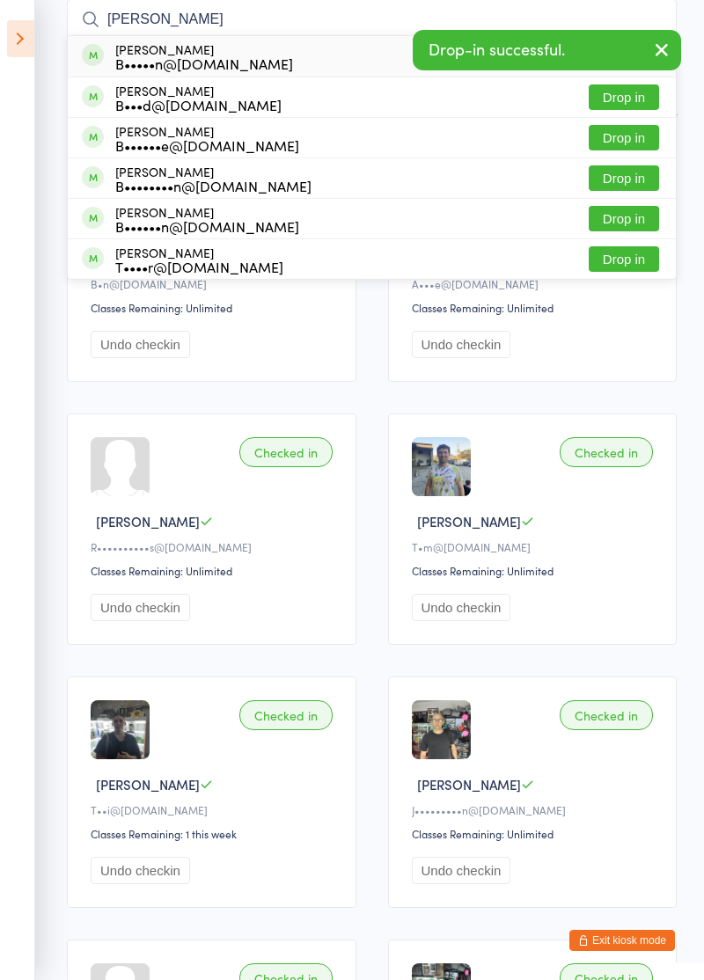 The width and height of the screenshot is (704, 980). I want to click on div: Classes Remaining: 1 this week, so click(214, 833).